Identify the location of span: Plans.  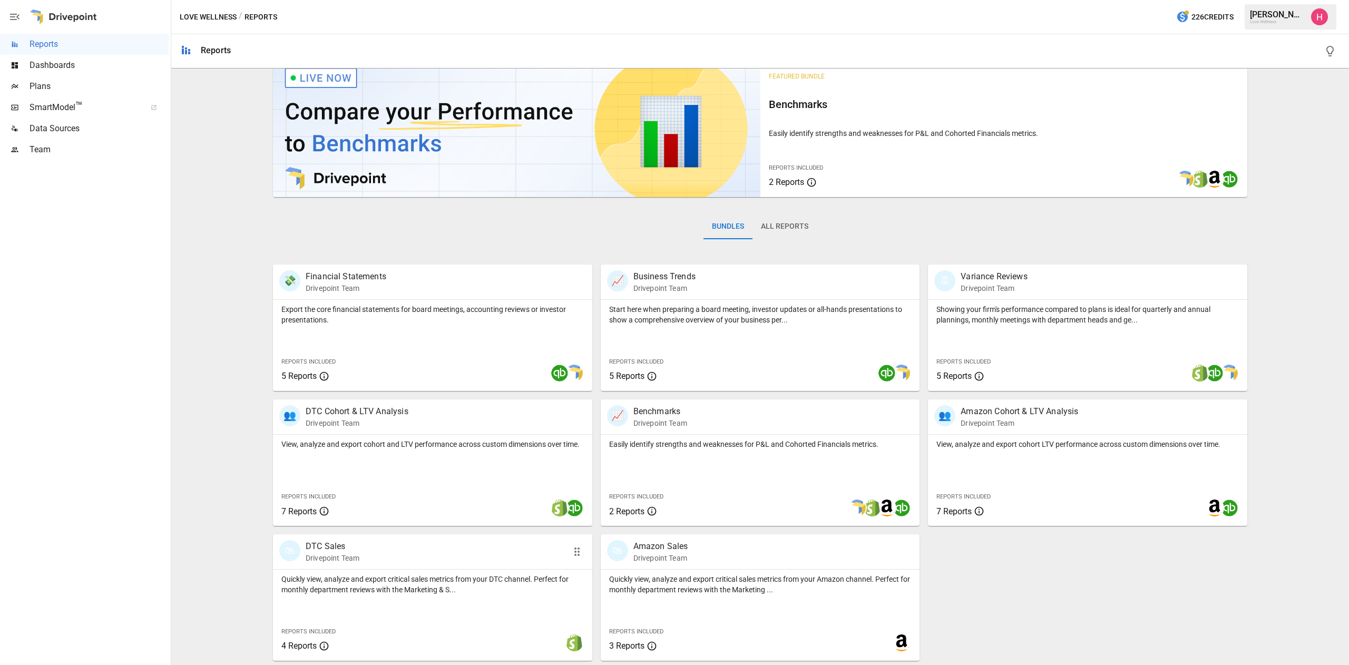
(99, 86).